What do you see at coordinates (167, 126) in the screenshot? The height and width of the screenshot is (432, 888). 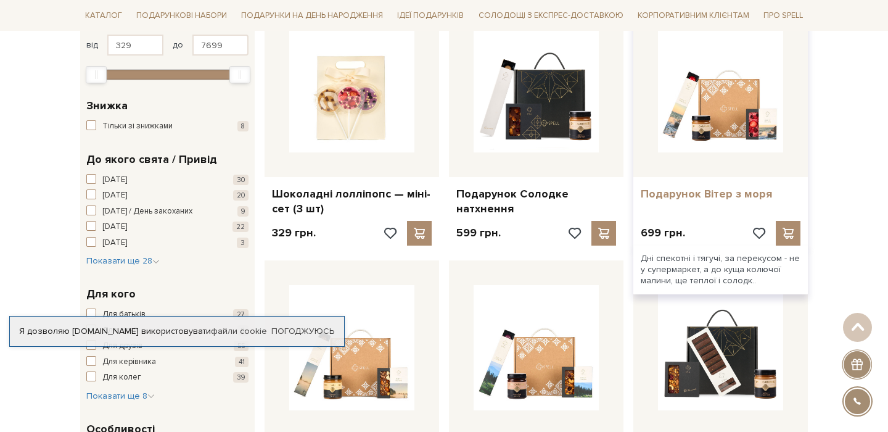 I see `button: Тільки зі знижками 8` at bounding box center [167, 126].